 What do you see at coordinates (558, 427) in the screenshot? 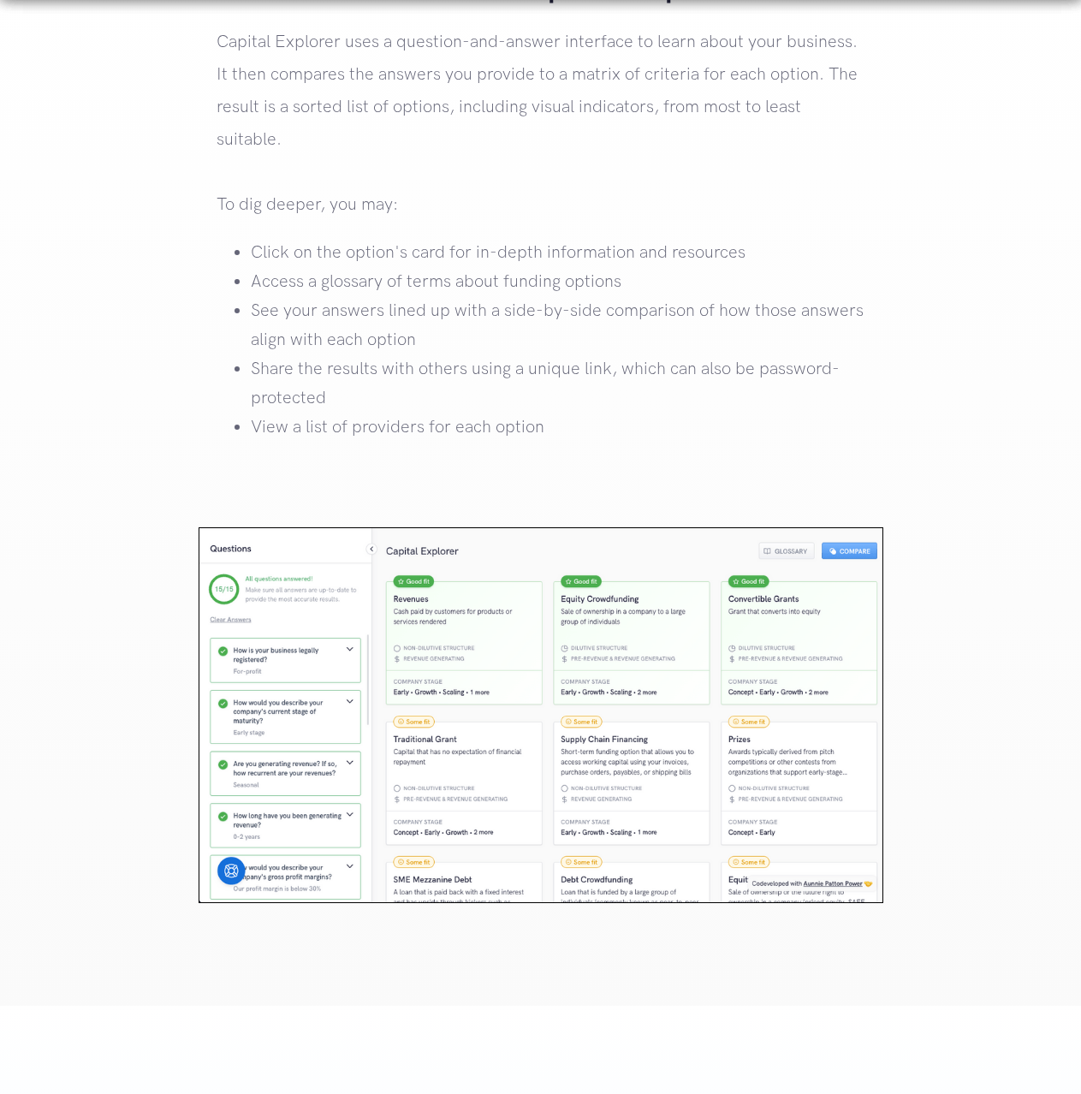
I see `li: View a list of providers for each option` at bounding box center [558, 427].